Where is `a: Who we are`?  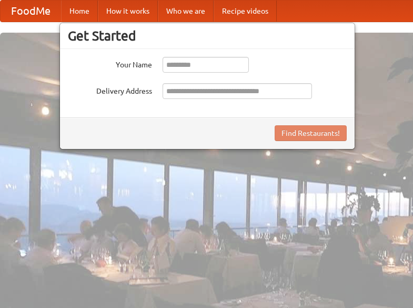 a: Who we are is located at coordinates (186, 11).